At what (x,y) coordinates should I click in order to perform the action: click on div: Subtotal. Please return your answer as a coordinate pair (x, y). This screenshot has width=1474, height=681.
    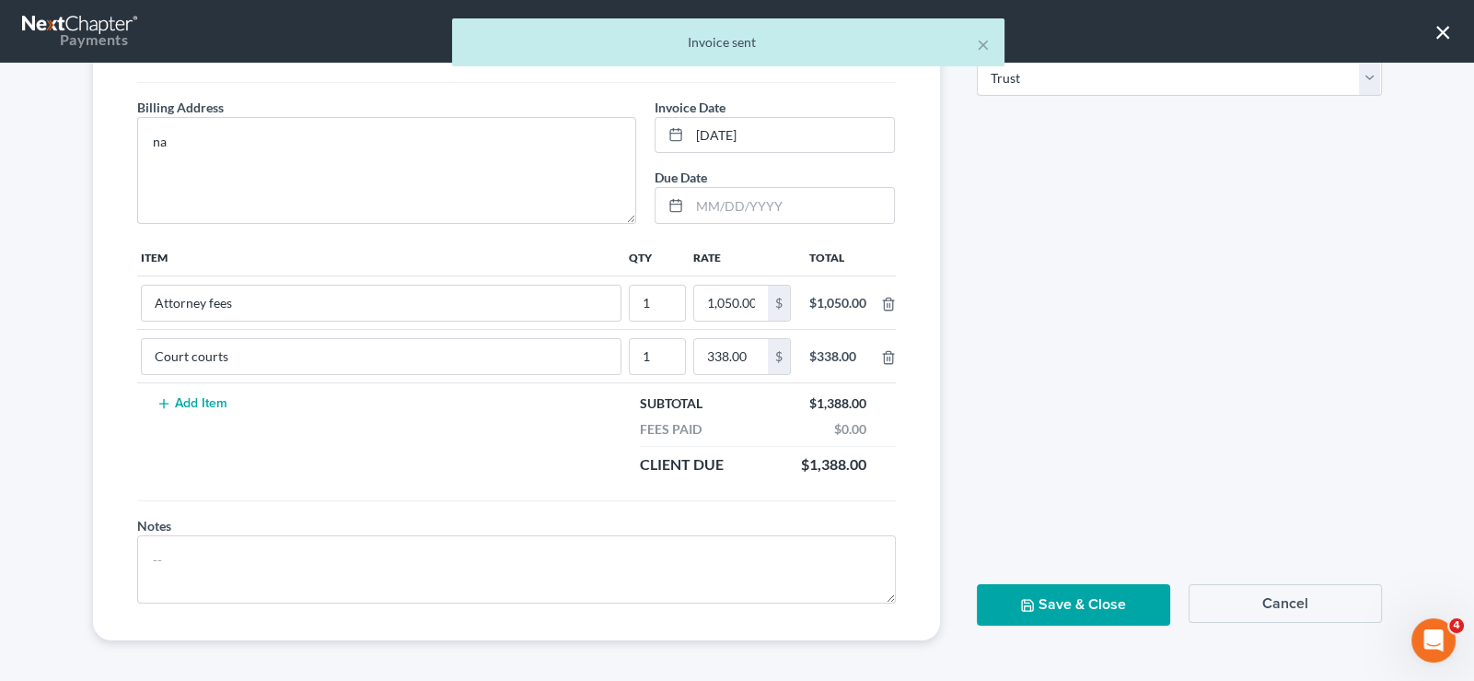
    Looking at the image, I should click on (671, 403).